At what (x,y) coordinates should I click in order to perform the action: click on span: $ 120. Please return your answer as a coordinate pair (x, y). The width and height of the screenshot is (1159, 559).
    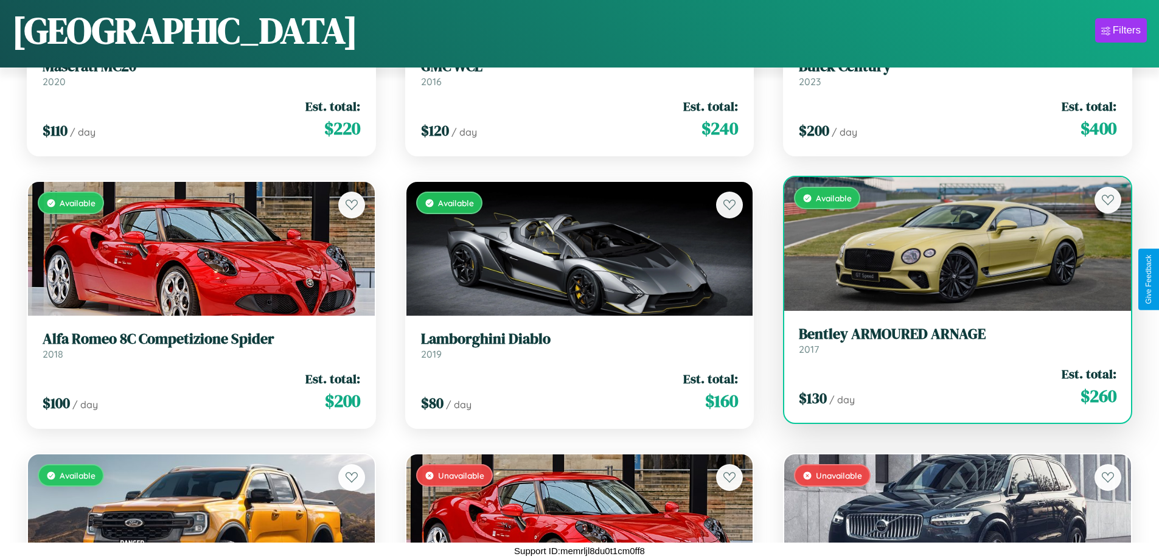
    Looking at the image, I should click on (435, 130).